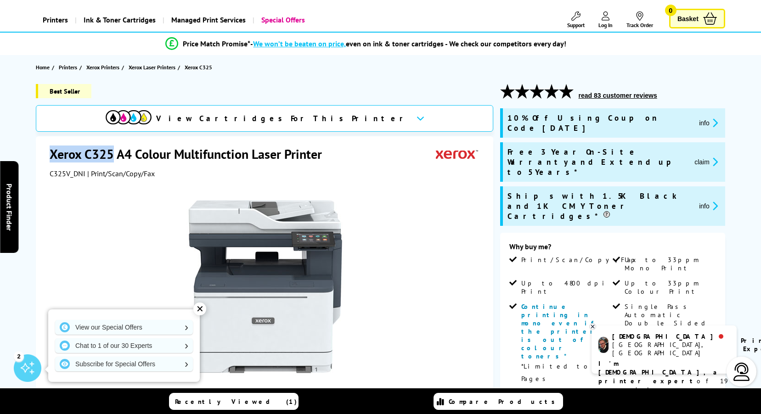 This screenshot has height=414, width=761. Describe the element at coordinates (208, 20) in the screenshot. I see `a: Managed Print Services` at that location.